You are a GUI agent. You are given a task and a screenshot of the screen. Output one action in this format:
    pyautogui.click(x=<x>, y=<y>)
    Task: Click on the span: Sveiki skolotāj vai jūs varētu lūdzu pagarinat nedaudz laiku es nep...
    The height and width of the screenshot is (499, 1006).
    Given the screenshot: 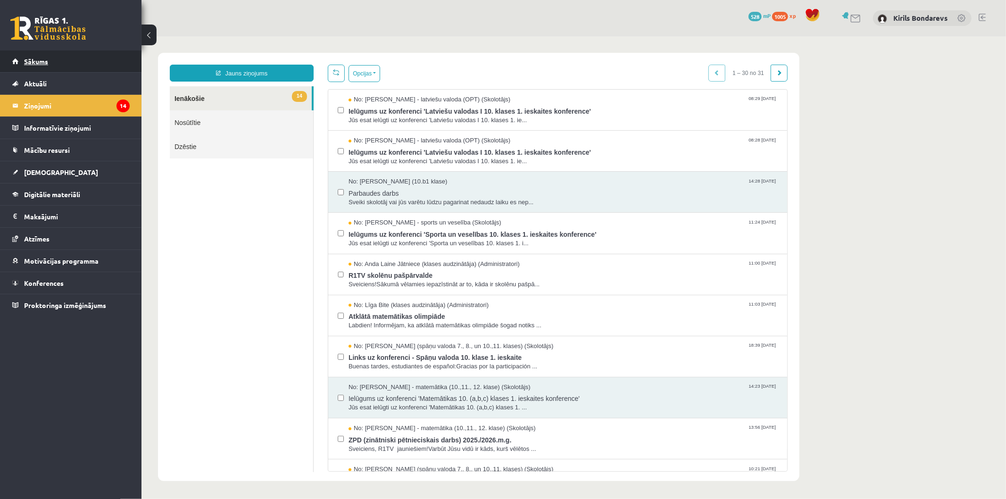 What is the action you would take?
    pyautogui.click(x=422, y=166)
    